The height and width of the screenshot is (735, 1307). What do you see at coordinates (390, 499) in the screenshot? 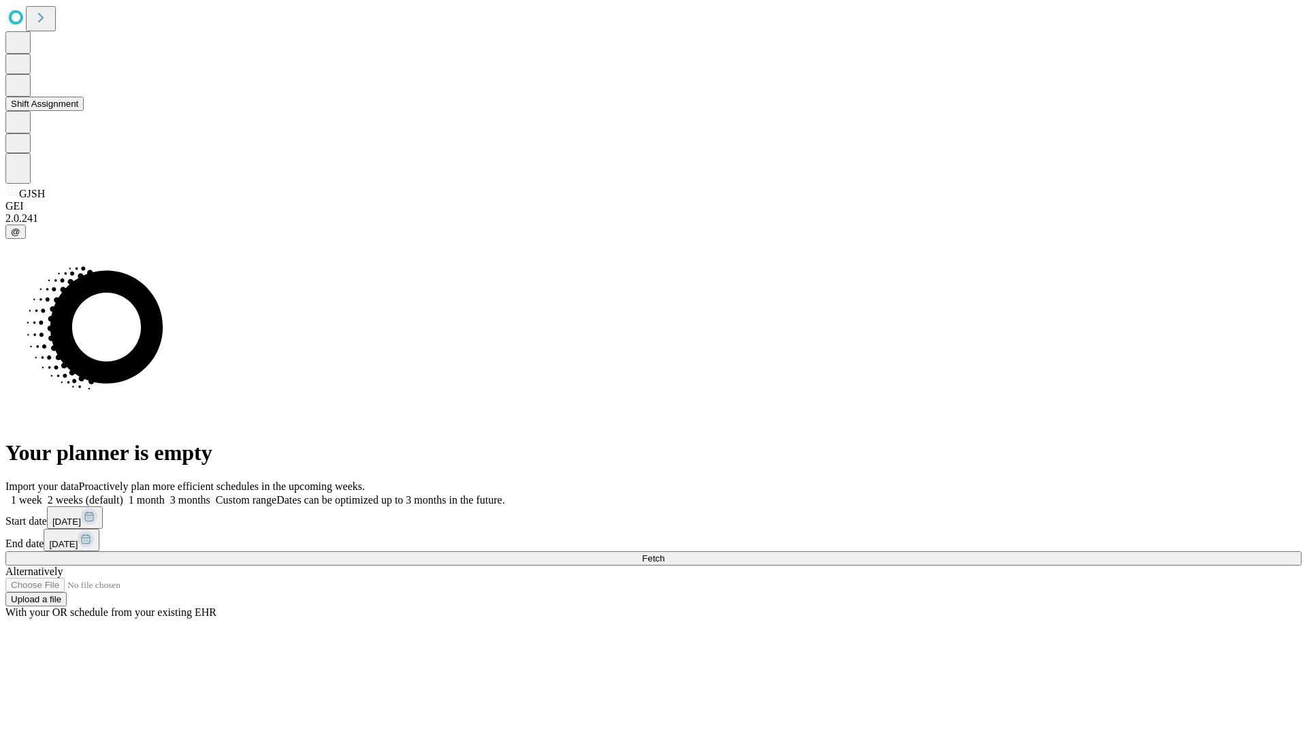
I see `span: Dates can be optimized up to 3 months in the future.` at bounding box center [390, 499].